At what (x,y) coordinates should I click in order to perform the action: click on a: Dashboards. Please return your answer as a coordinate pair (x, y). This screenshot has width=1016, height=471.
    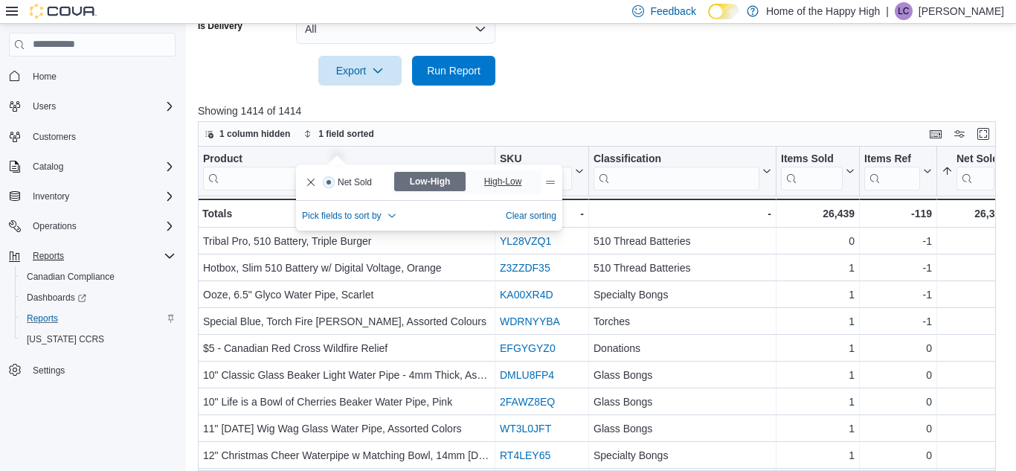
    Looking at the image, I should click on (57, 298).